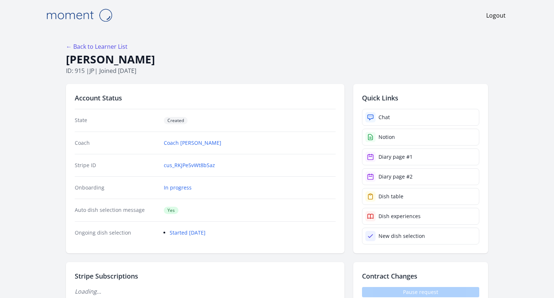  Describe the element at coordinates (116, 188) in the screenshot. I see `dt: Onboarding` at that location.